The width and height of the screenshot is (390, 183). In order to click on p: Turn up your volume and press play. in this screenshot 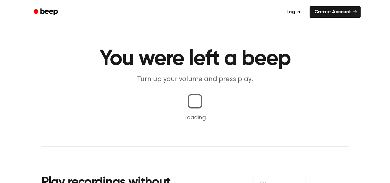, I will do `click(195, 79)`.